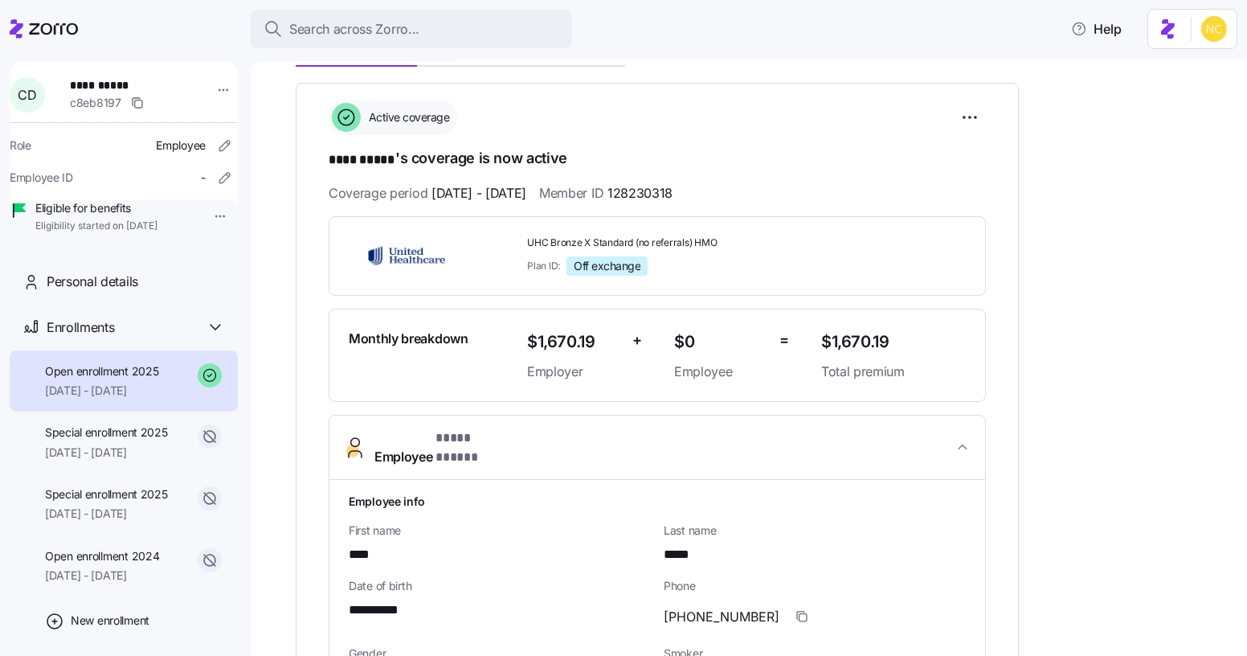 The width and height of the screenshot is (1247, 656). What do you see at coordinates (606, 193) in the screenshot?
I see `span: Member ID` at bounding box center [606, 193].